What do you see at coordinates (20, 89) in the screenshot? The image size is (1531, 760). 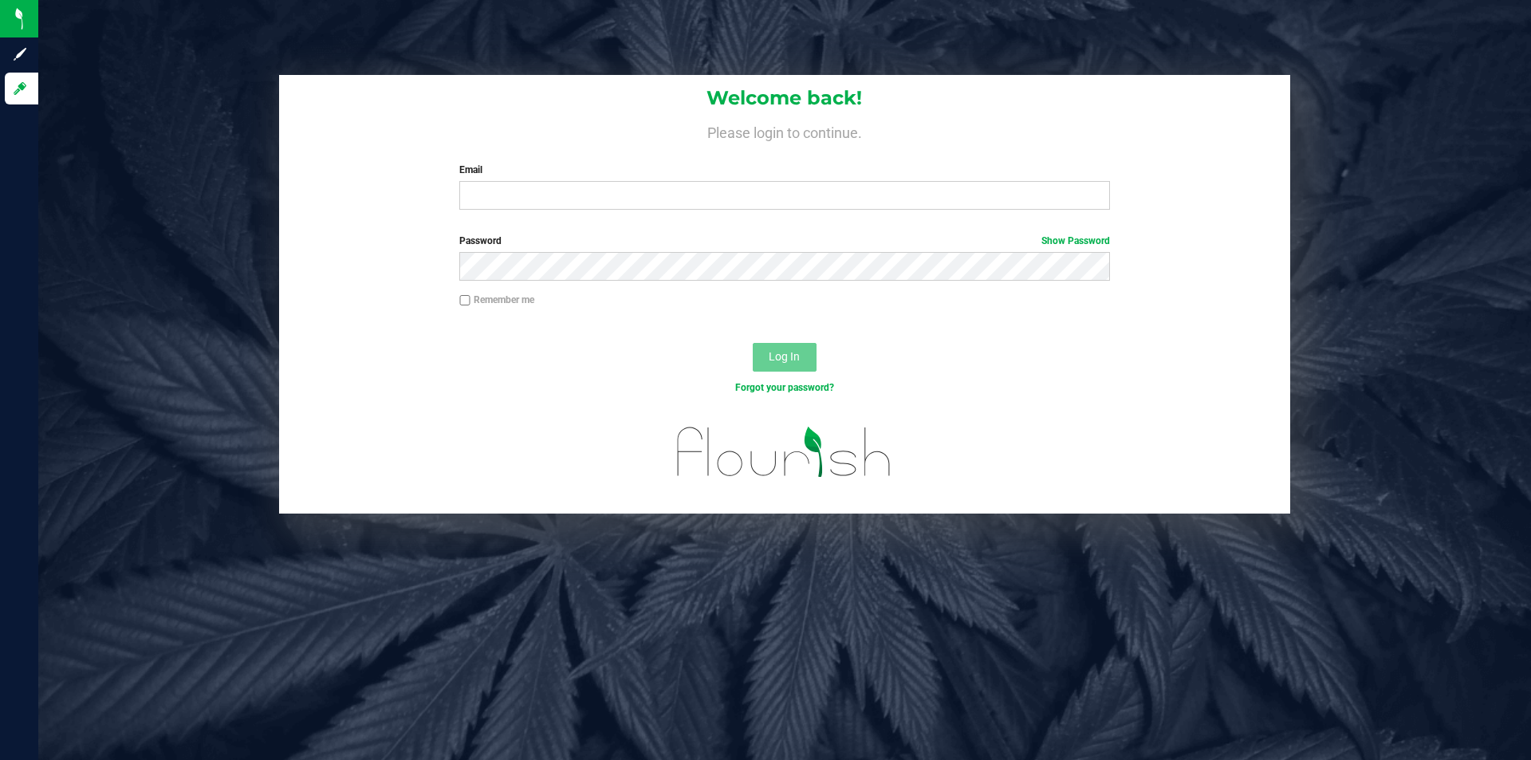 I see `inline-svg: Log in` at bounding box center [20, 89].